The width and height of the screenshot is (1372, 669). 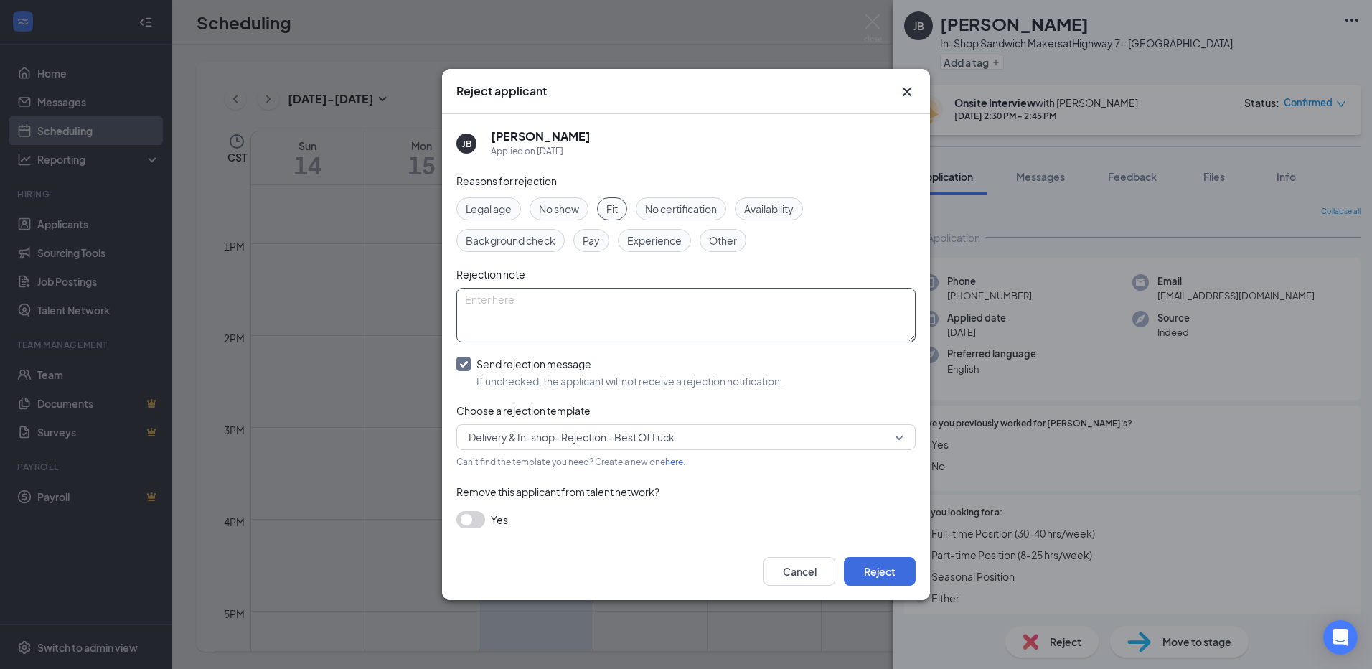 I want to click on a: here, so click(x=674, y=461).